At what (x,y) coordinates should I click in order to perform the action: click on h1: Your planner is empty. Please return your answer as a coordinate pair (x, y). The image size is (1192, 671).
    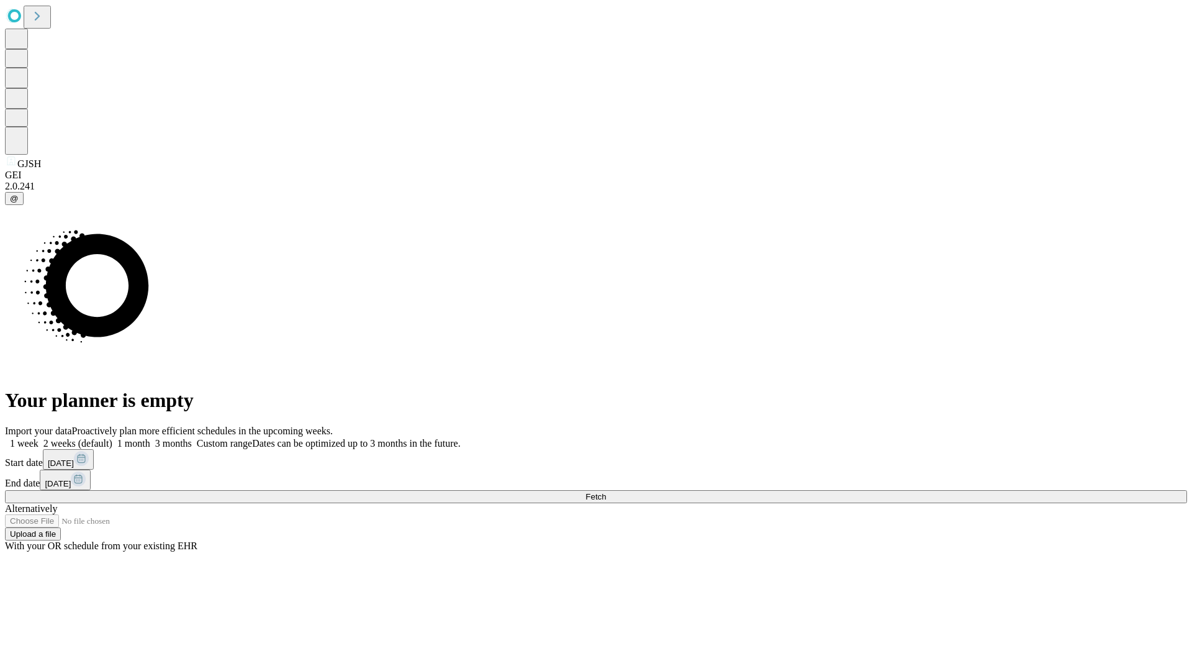
    Looking at the image, I should click on (596, 400).